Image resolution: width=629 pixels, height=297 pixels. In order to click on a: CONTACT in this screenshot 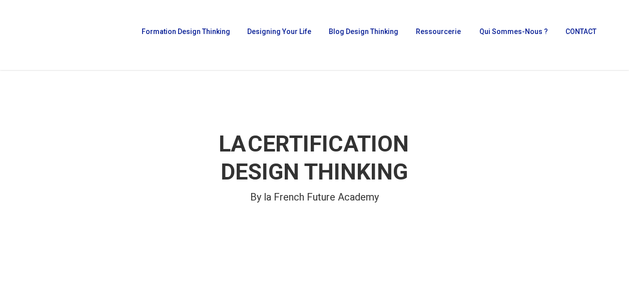, I will do `click(580, 35)`.